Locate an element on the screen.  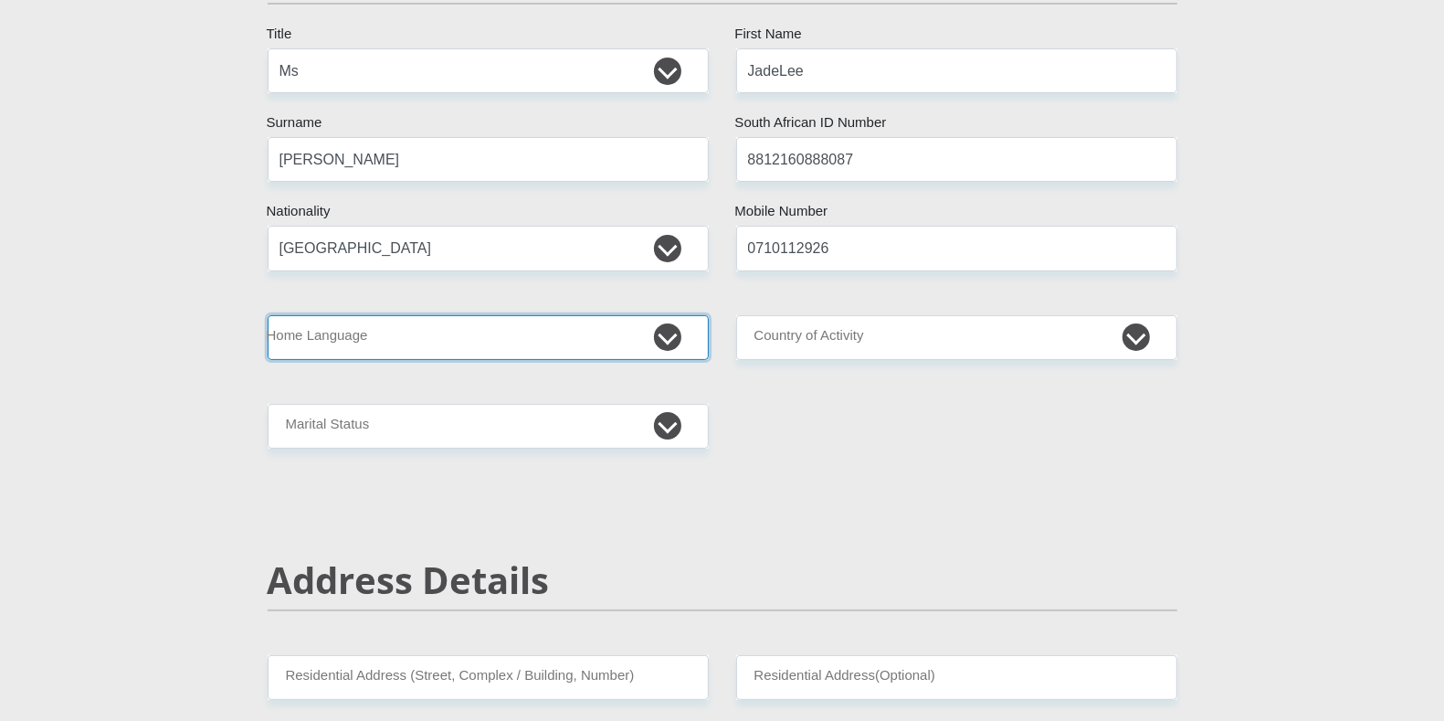
input: Contact Number is located at coordinates (956, 248).